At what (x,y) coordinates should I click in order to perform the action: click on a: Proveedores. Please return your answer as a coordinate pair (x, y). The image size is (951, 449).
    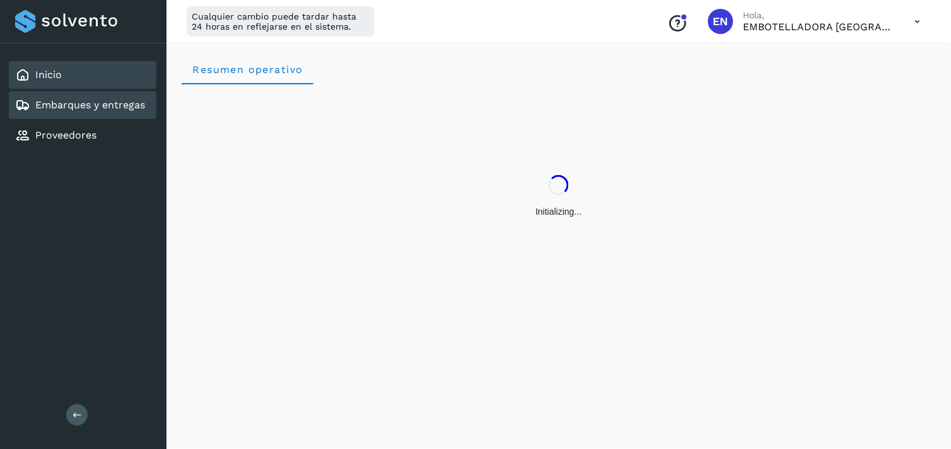
    Looking at the image, I should click on (66, 135).